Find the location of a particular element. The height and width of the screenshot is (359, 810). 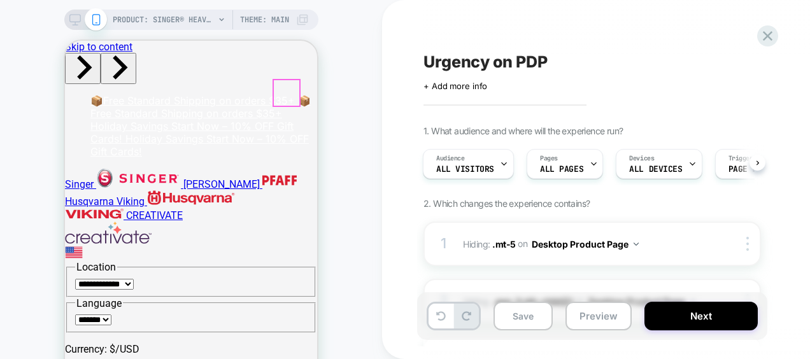

span: 2. Which changes the experience contains? is located at coordinates (506, 203).